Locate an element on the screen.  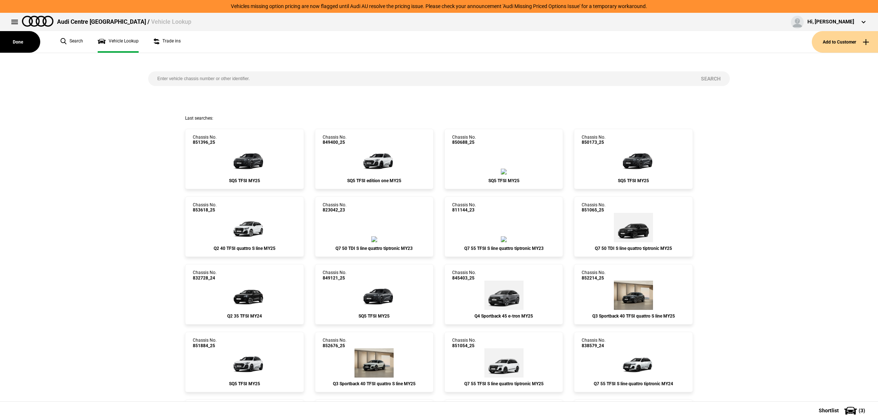
div: Q7 55 TFSI S line quattro tiptronic MY23 is located at coordinates (504, 248).